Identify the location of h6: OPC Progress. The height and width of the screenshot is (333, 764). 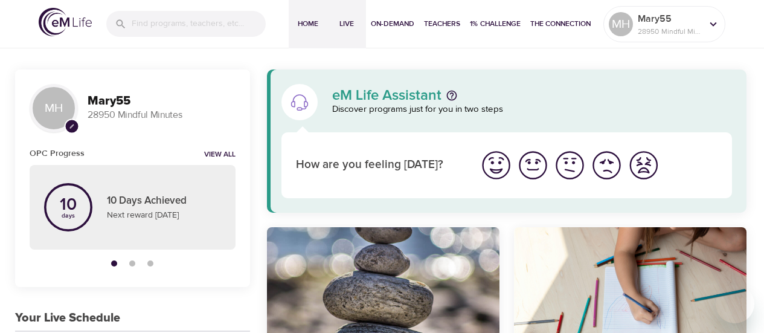
(57, 153).